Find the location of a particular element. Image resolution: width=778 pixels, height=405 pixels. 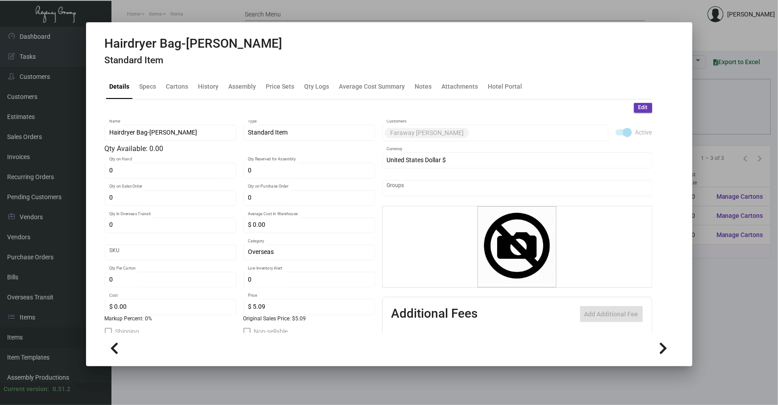

div: Qty Available: 0.00 is located at coordinates (240, 149).